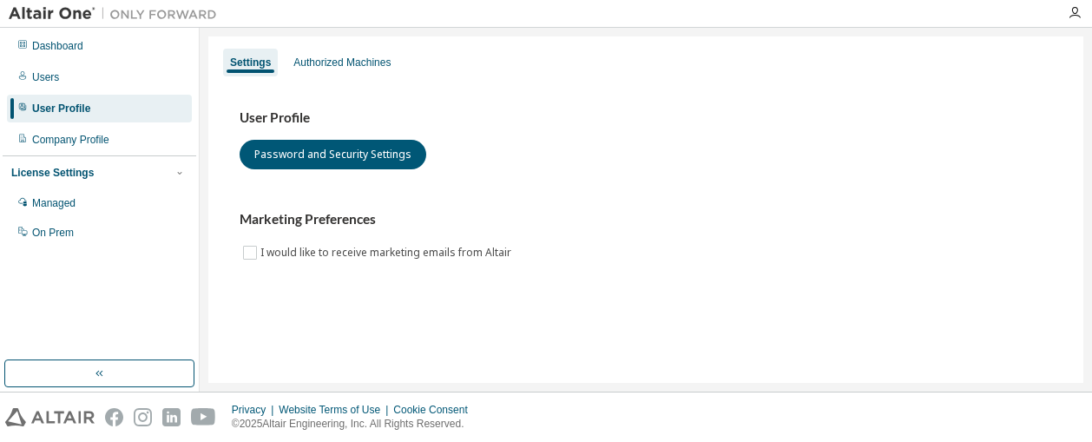  What do you see at coordinates (435, 410) in the screenshot?
I see `div: Cookie Consent` at bounding box center [435, 410].